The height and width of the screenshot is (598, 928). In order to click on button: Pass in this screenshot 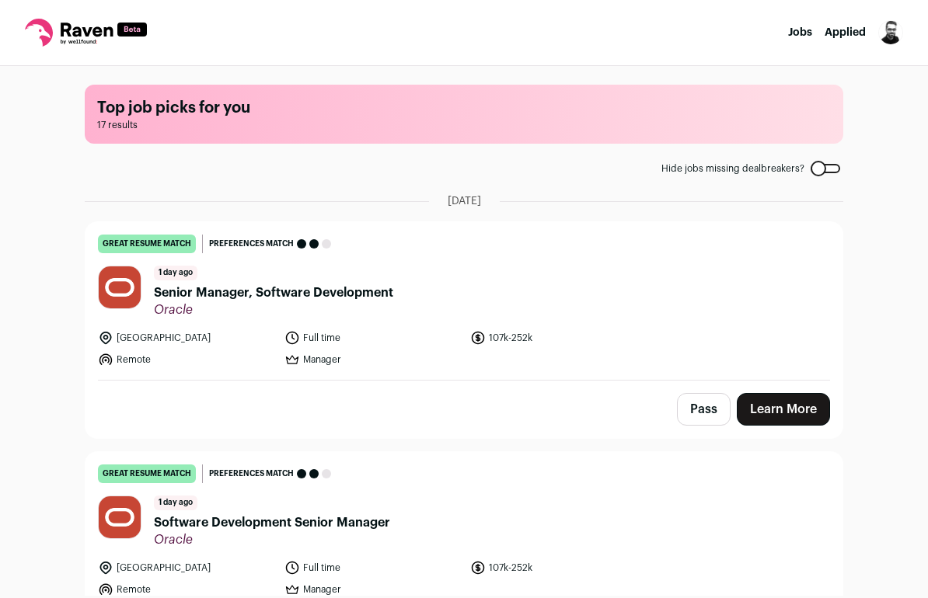, I will do `click(703, 410)`.